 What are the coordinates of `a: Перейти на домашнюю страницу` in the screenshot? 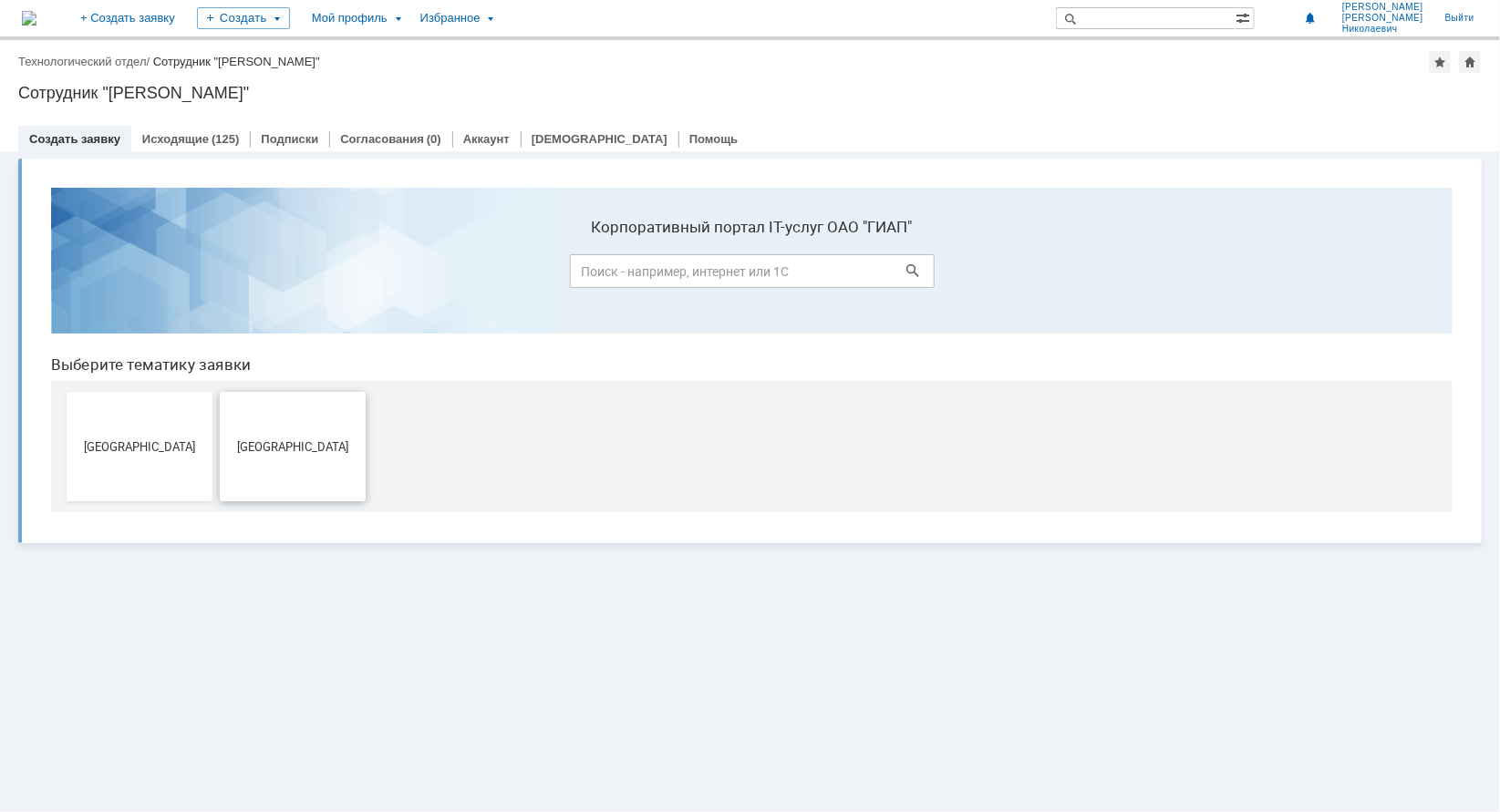 It's located at (30, 19).